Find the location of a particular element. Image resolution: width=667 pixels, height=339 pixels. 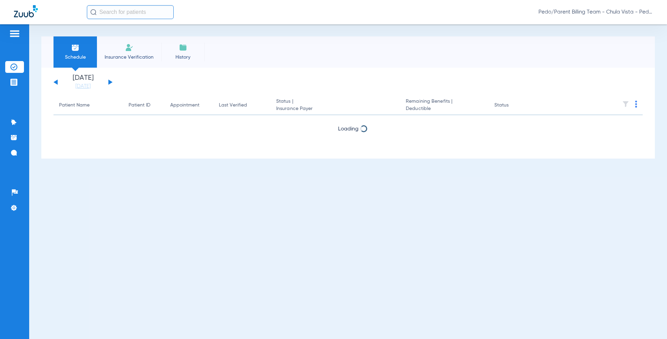

th: Remaining Benefits | is located at coordinates (444, 106).